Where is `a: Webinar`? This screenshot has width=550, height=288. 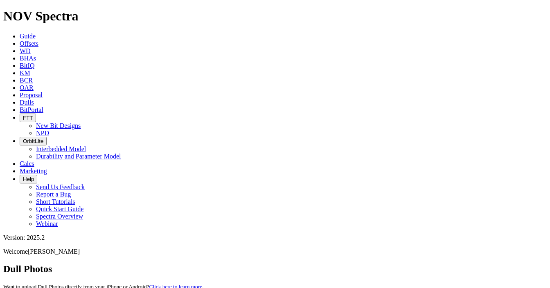
a: Webinar is located at coordinates (47, 224).